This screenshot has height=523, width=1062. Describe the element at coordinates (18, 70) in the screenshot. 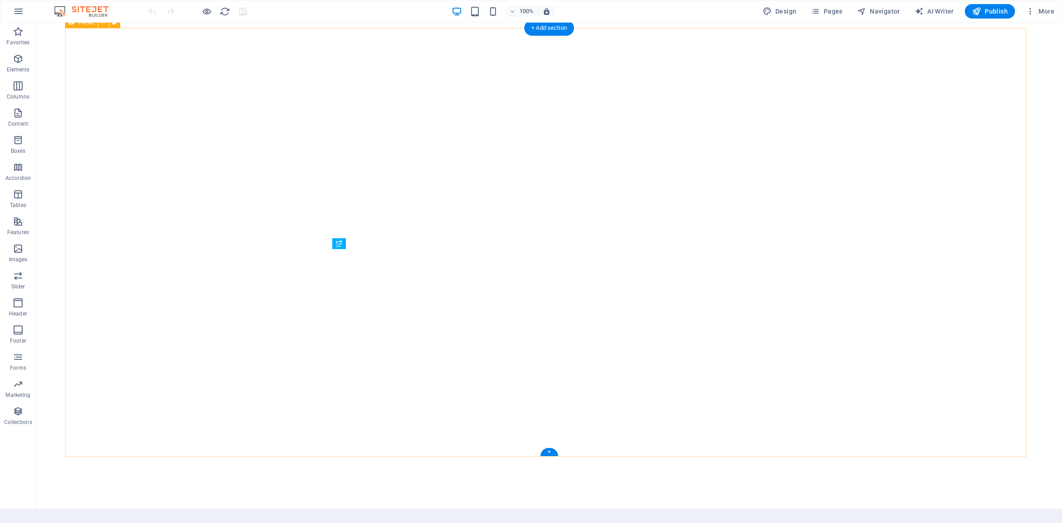

I see `p: Elements` at that location.